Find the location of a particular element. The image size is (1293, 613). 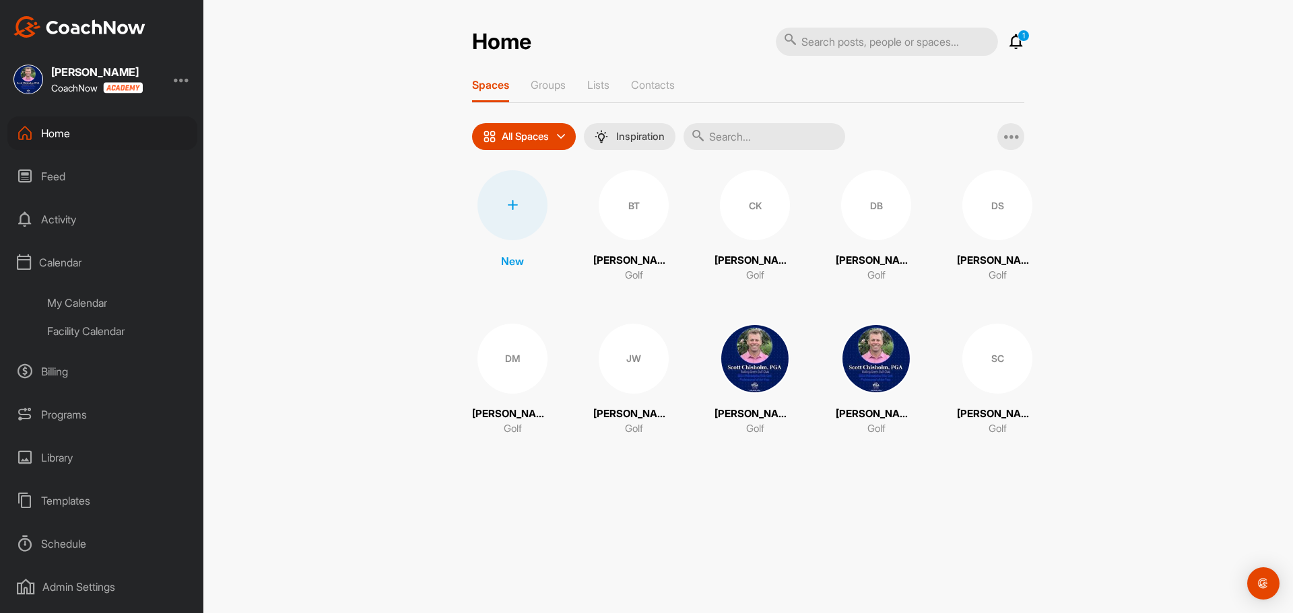

div: JW is located at coordinates (634, 359).